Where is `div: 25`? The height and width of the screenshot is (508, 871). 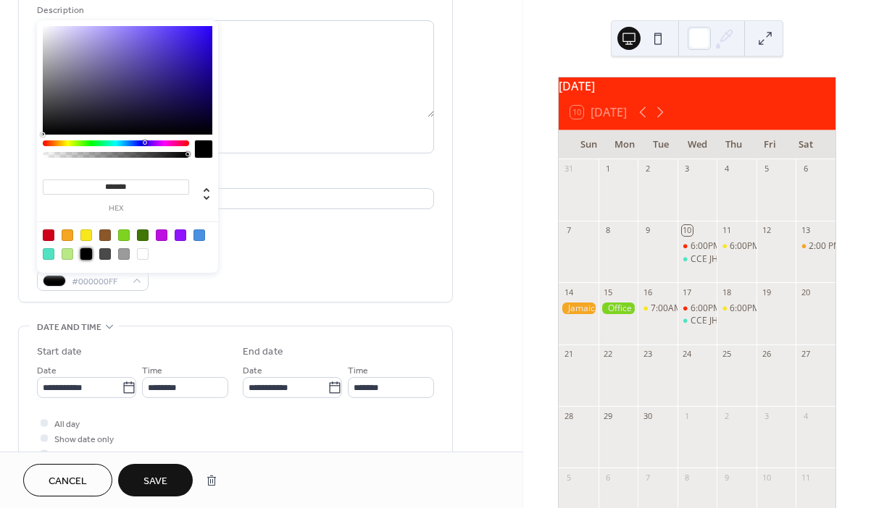
div: 25 is located at coordinates (726, 354).